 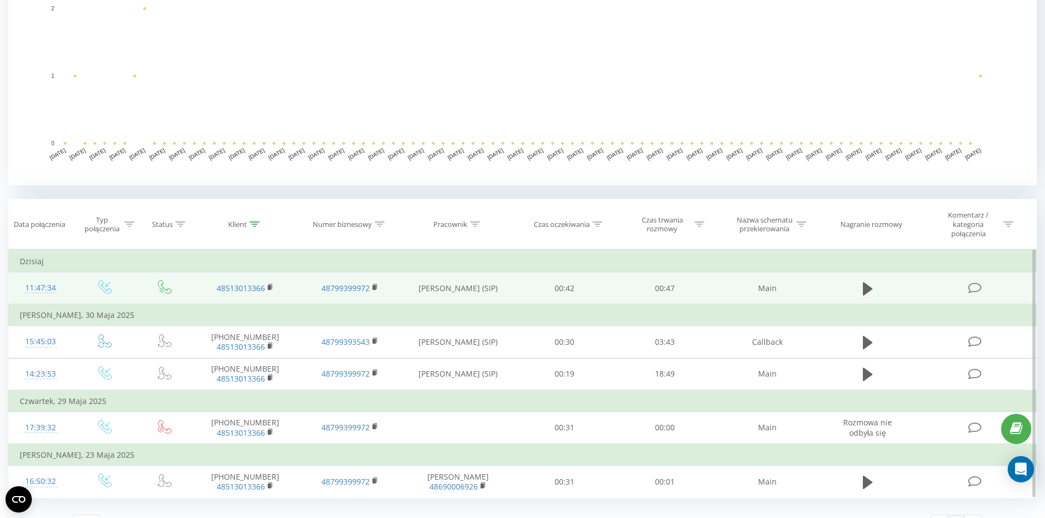 I want to click on a: 48799393543, so click(x=346, y=342).